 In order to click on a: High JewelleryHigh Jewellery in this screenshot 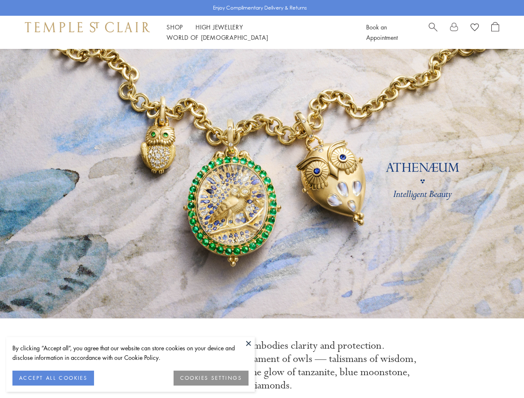, I will do `click(219, 27)`.